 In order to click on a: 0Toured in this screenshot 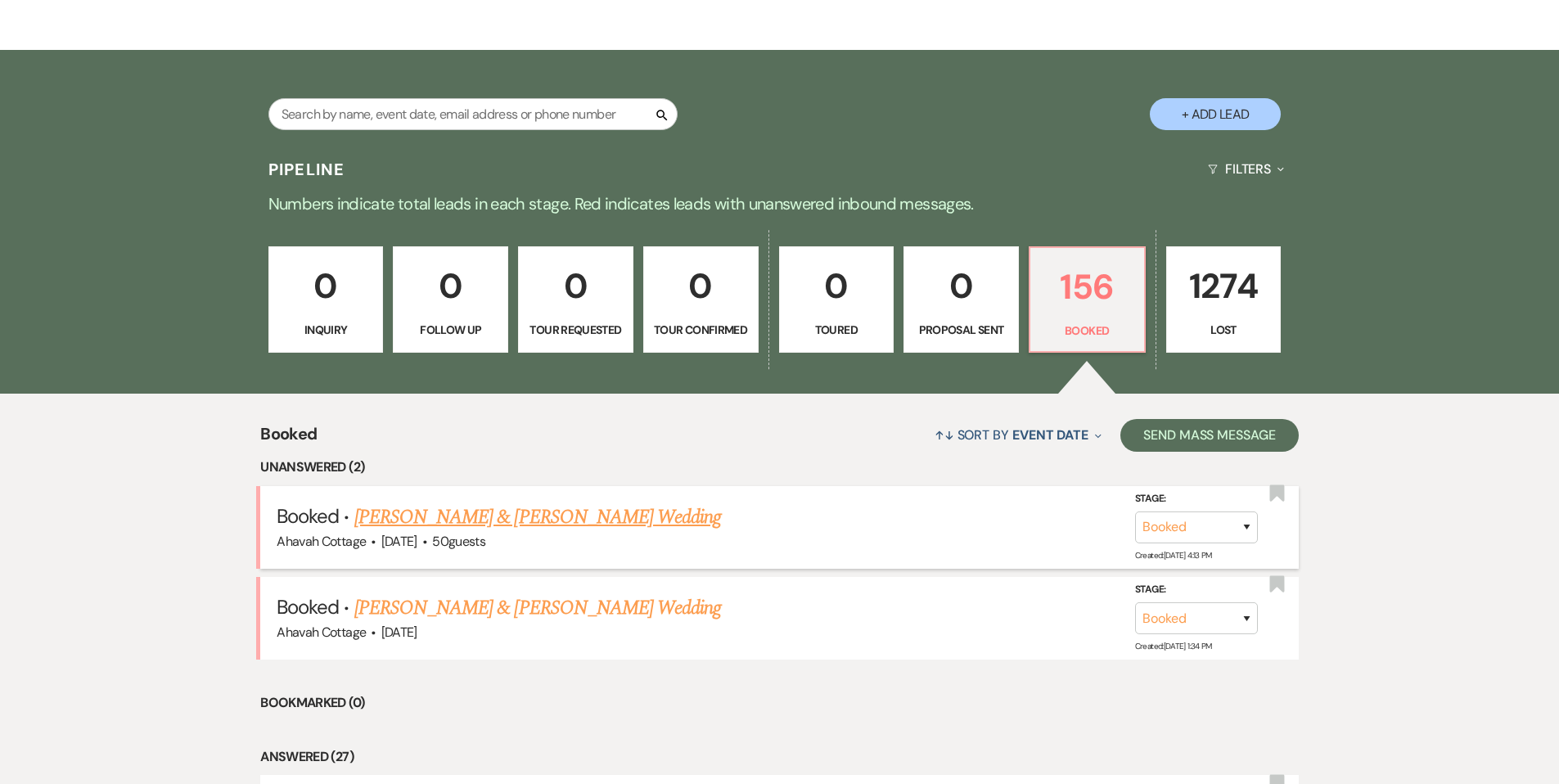, I will do `click(836, 300)`.